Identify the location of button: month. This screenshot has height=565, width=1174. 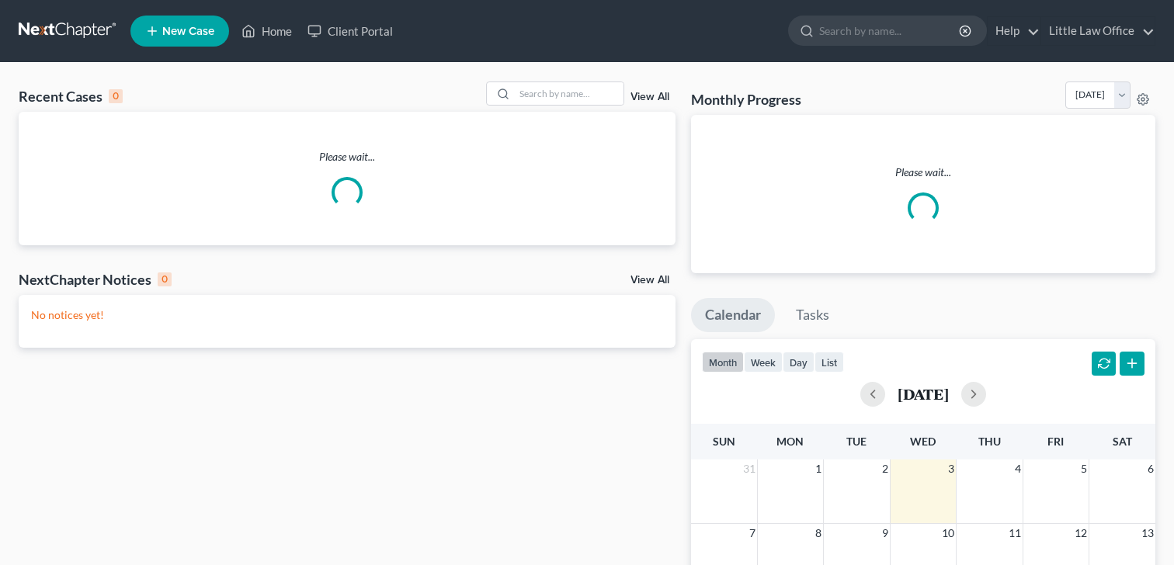
(723, 362).